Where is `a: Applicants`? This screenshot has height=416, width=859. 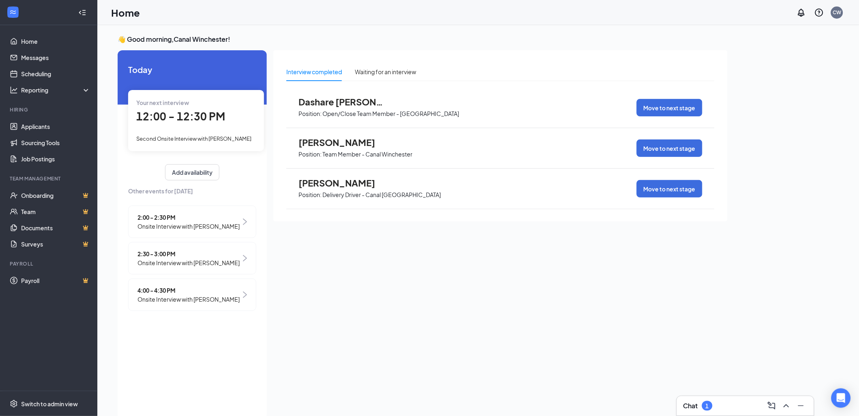
a: Applicants is located at coordinates (56, 127).